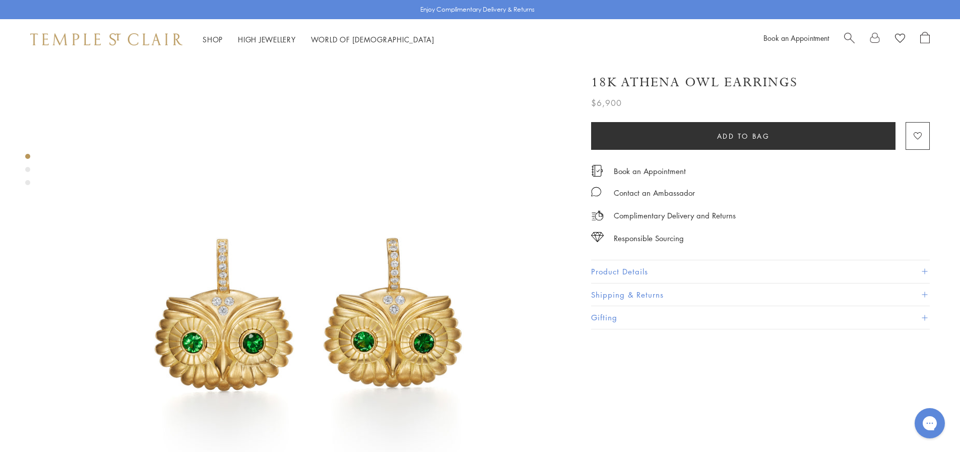 The width and height of the screenshot is (960, 452). What do you see at coordinates (900, 39) in the screenshot?
I see `a: View Wishlist` at bounding box center [900, 39].